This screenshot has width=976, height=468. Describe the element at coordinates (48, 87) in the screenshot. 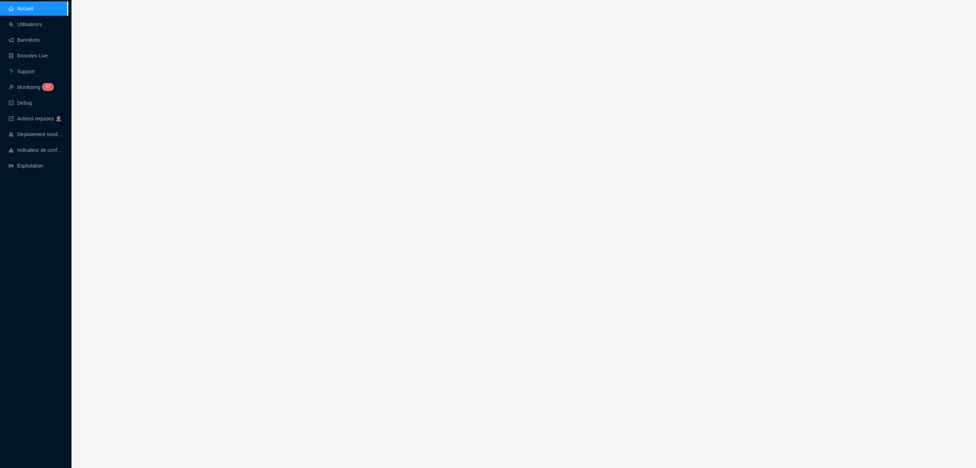

I see `sup: 60` at that location.